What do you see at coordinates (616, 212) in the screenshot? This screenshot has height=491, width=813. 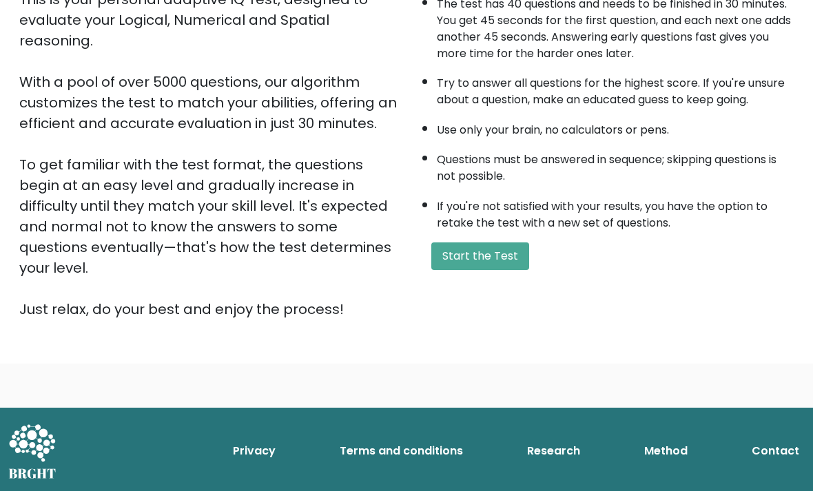 I see `li: If you're not satisfied with your results, you have the option to retake the test with a new set ...` at bounding box center [616, 212].